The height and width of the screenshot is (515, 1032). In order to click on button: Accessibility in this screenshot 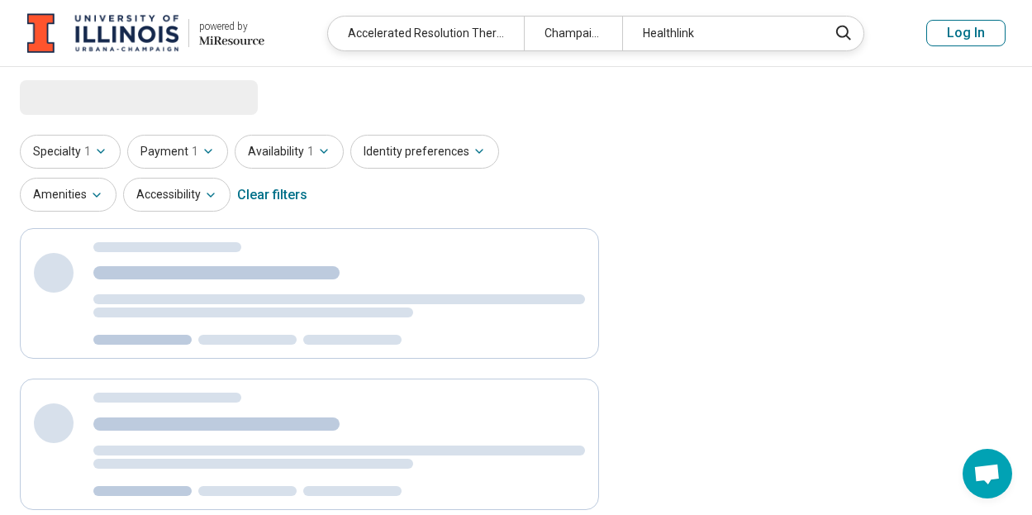, I will do `click(177, 194)`.